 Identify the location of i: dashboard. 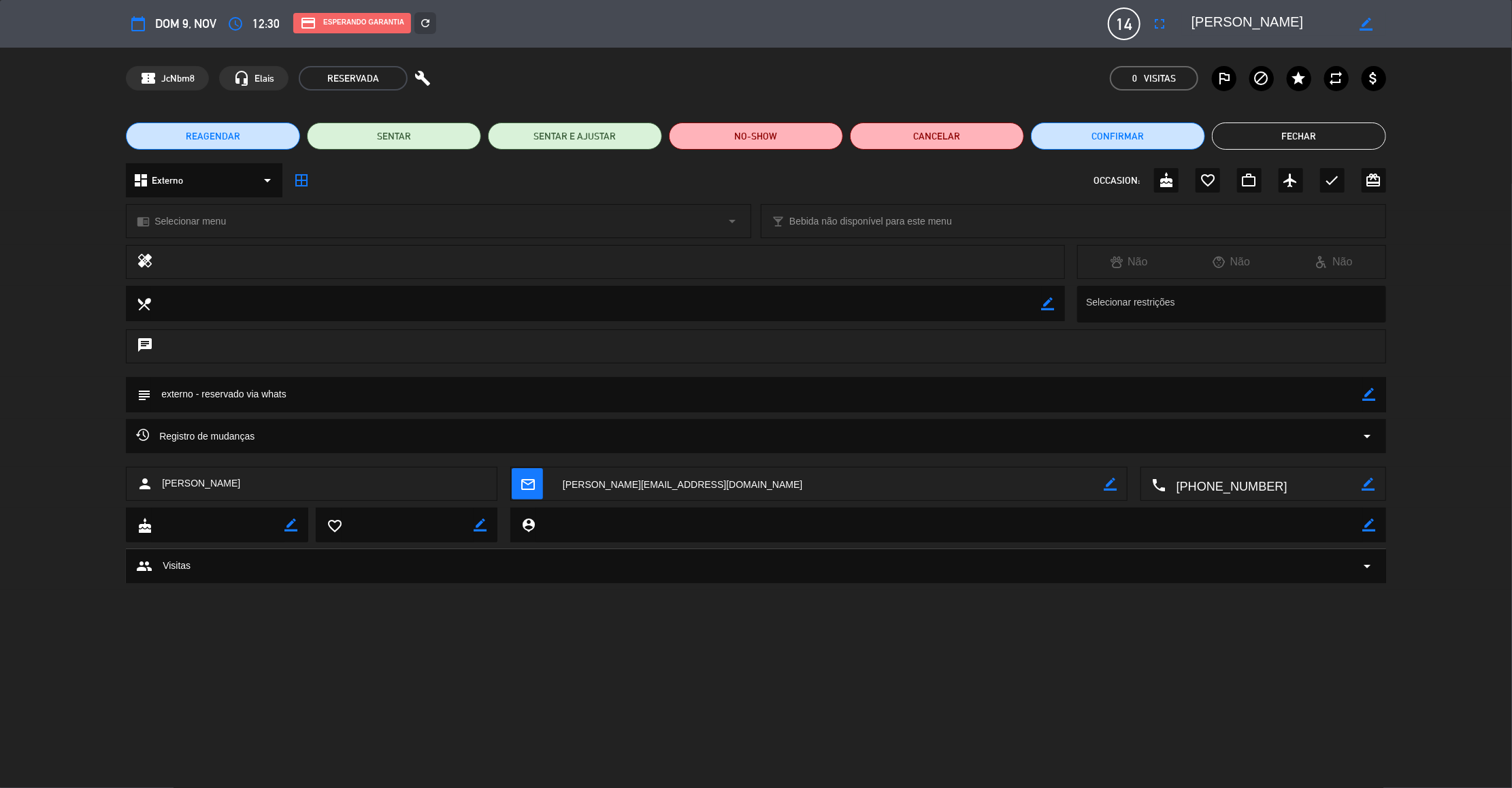
(141, 180).